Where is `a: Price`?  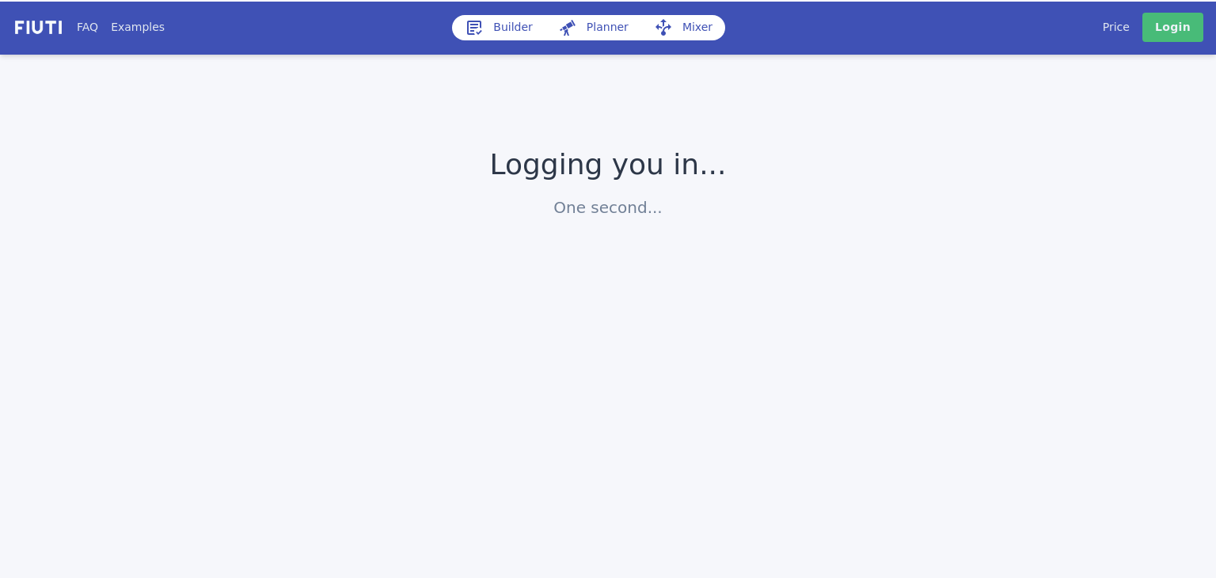 a: Price is located at coordinates (1116, 27).